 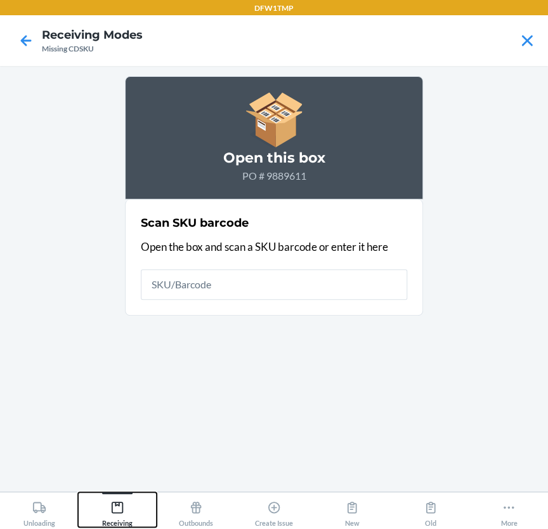 What do you see at coordinates (509, 509) in the screenshot?
I see `button: More` at bounding box center [509, 509].